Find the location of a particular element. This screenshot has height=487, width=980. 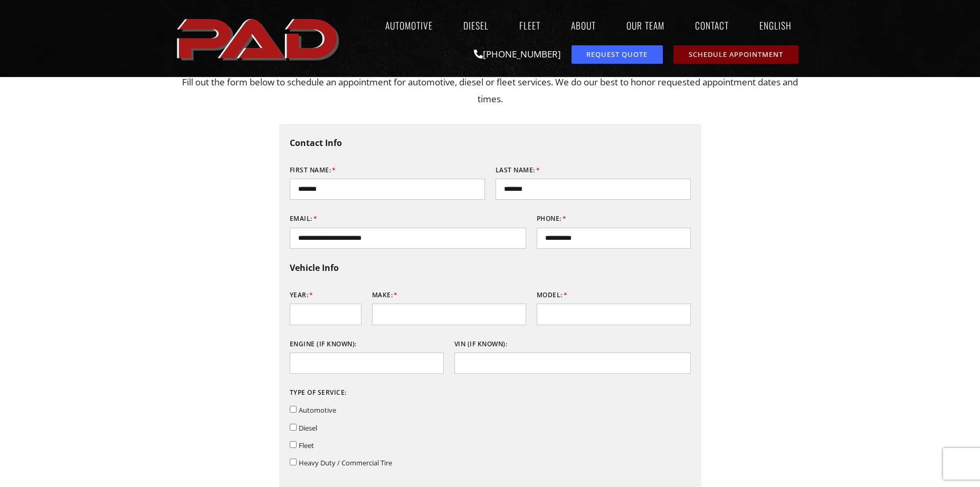

a: About is located at coordinates (583, 25).